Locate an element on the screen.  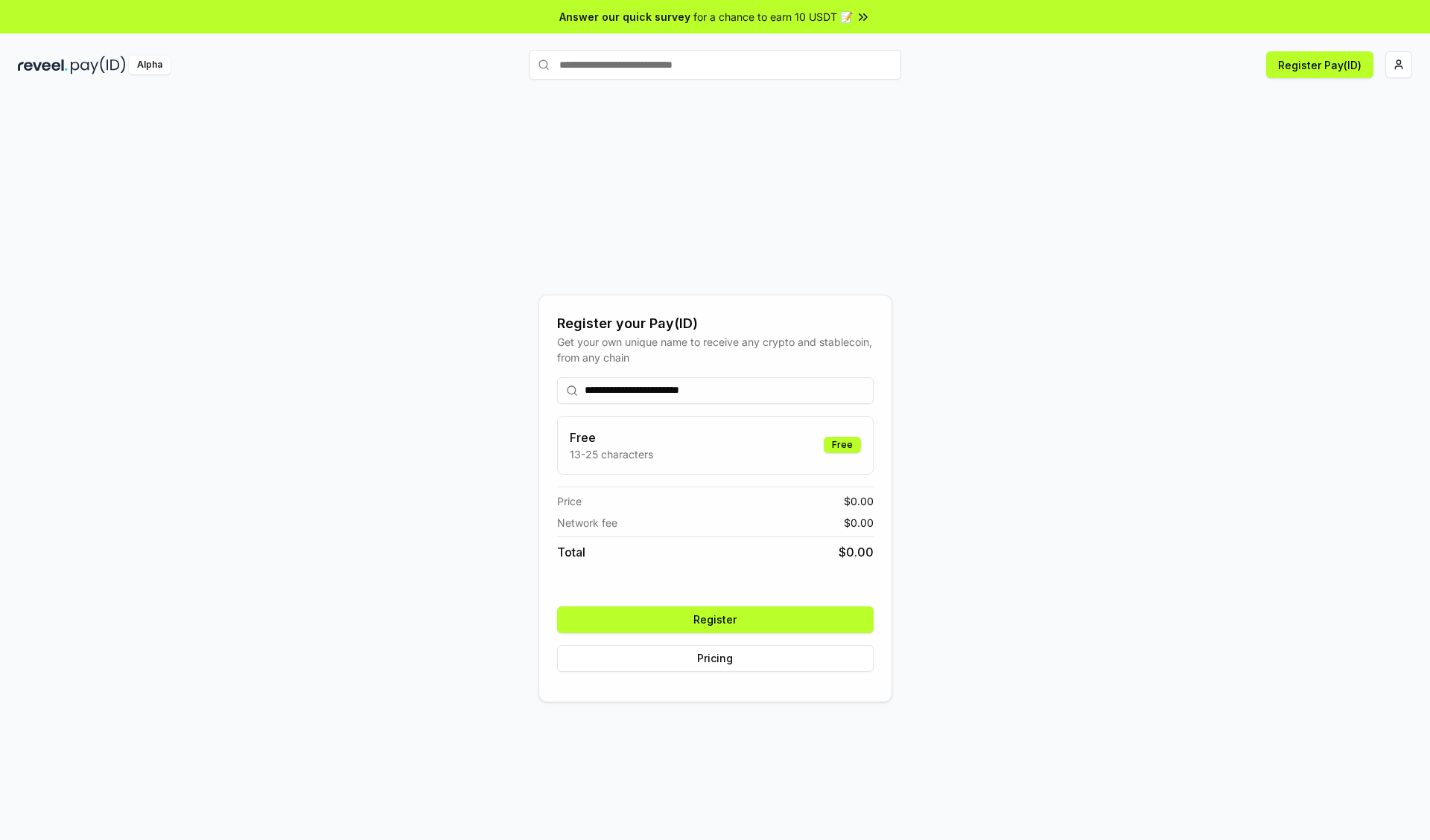
span: Network fee is located at coordinates (587, 522).